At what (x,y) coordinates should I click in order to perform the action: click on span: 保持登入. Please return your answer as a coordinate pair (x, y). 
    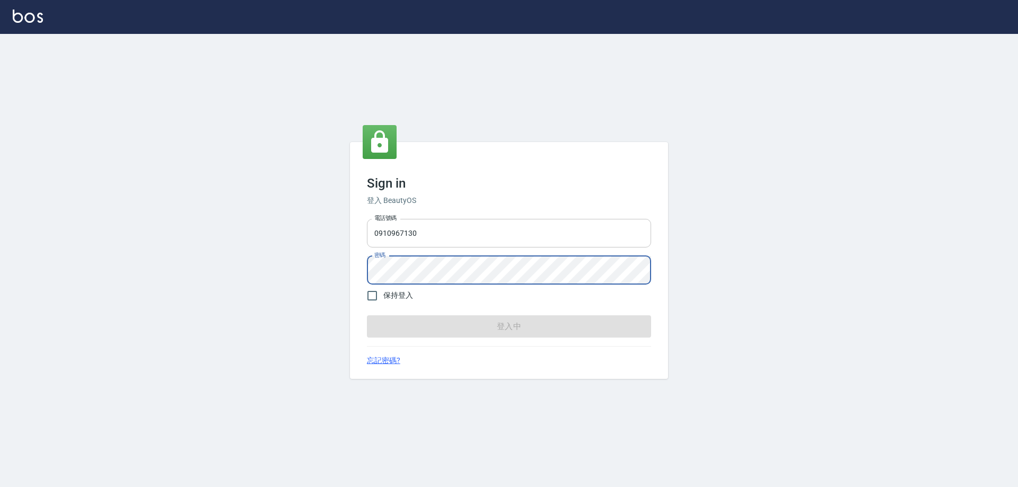
    Looking at the image, I should click on (398, 295).